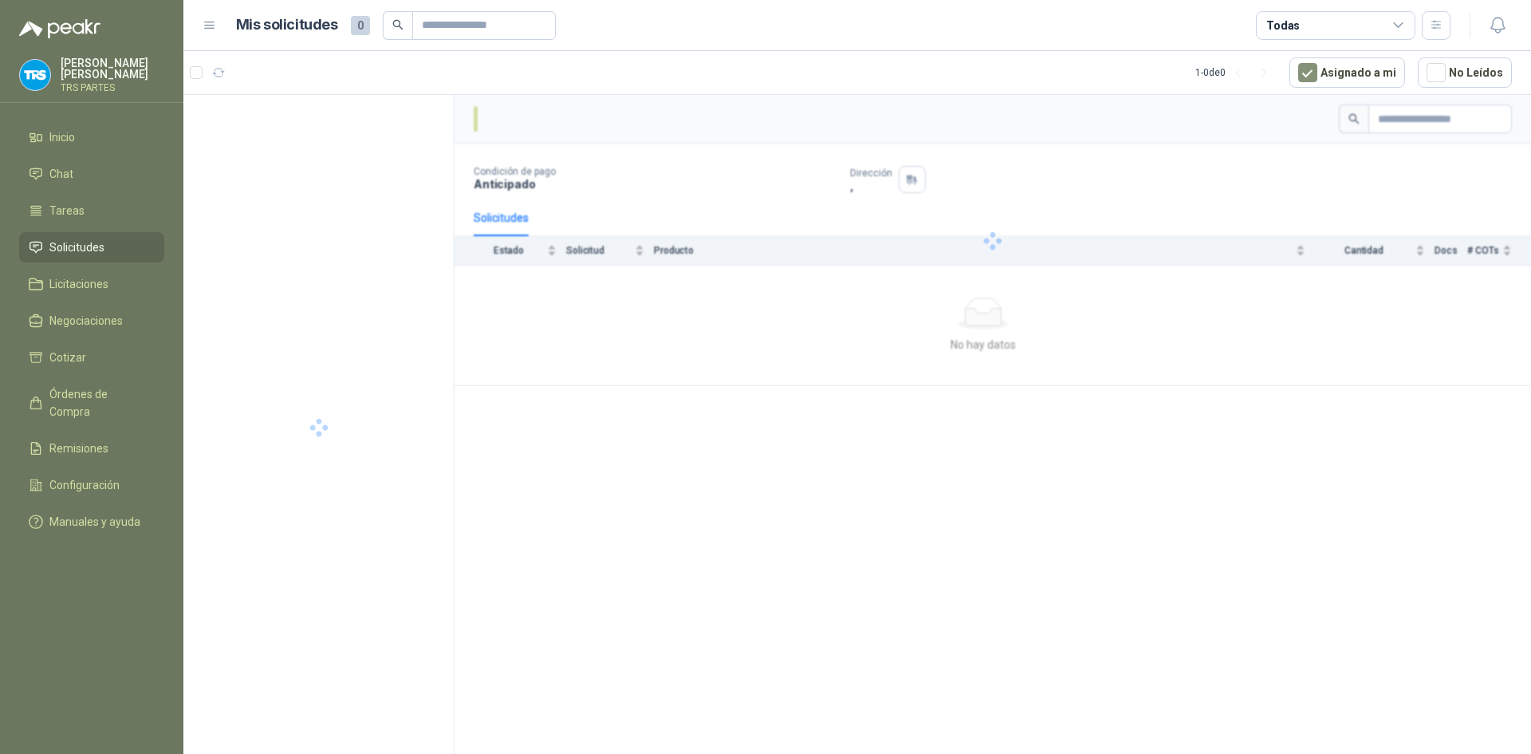 The height and width of the screenshot is (754, 1531). Describe the element at coordinates (112, 88) in the screenshot. I see `p: TRS PARTES` at that location.